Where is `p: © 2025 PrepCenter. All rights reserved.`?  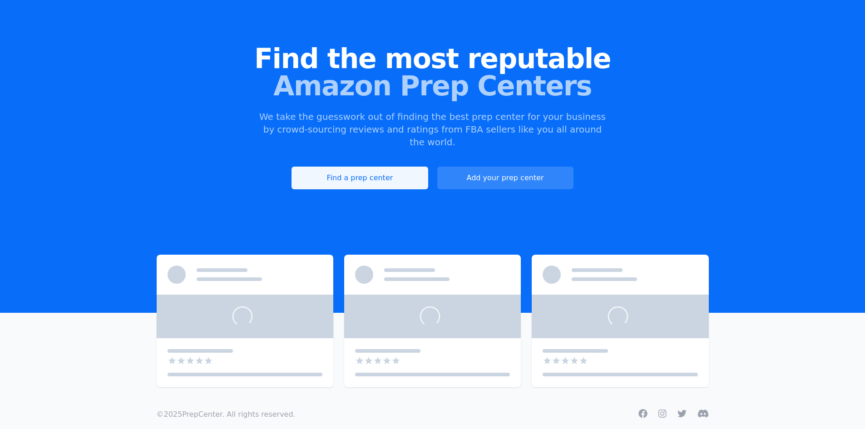 p: © 2025 PrepCenter. All rights reserved. is located at coordinates (226, 415).